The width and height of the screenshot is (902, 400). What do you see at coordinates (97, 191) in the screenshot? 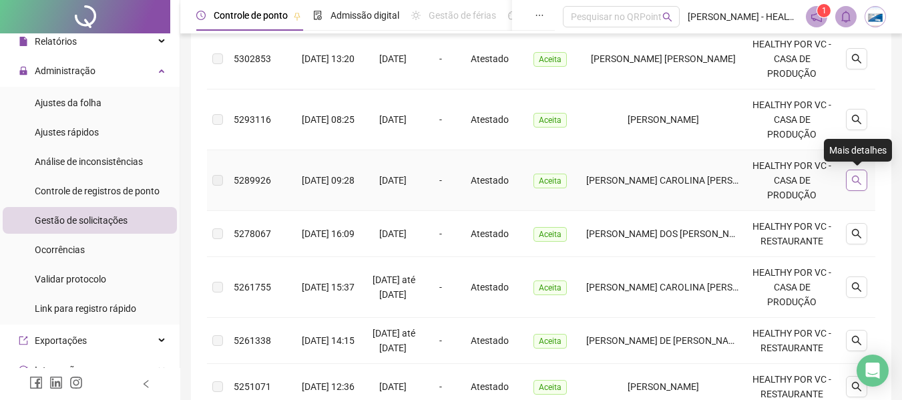
I see `span: Controle de registros de ponto` at bounding box center [97, 191].